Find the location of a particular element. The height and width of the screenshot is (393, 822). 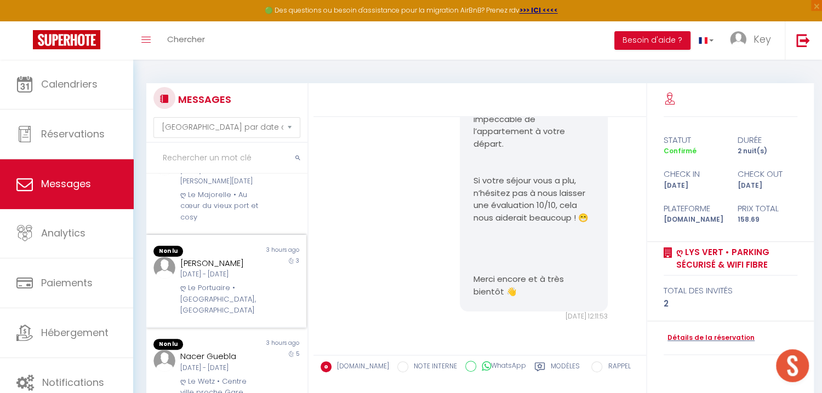

div: statut is located at coordinates (693, 140).